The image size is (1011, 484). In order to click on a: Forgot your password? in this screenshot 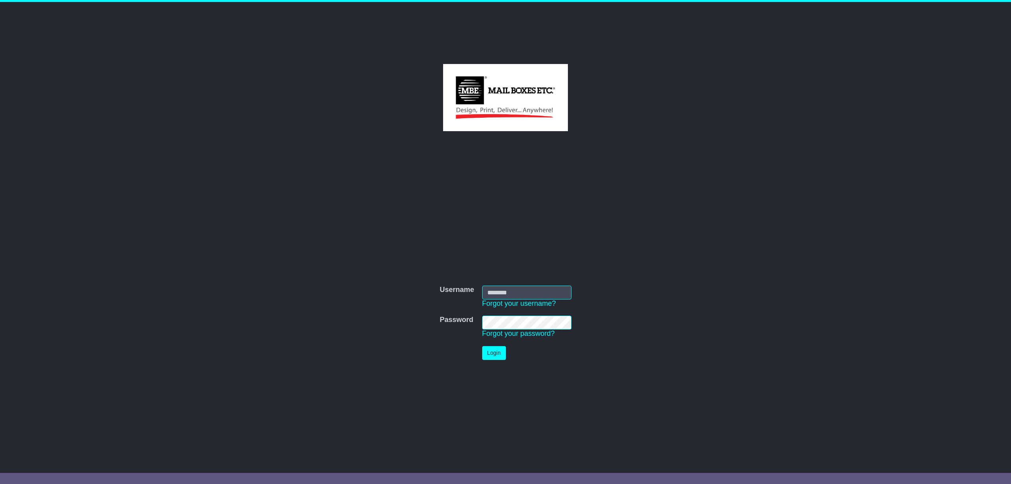, I will do `click(519, 333)`.